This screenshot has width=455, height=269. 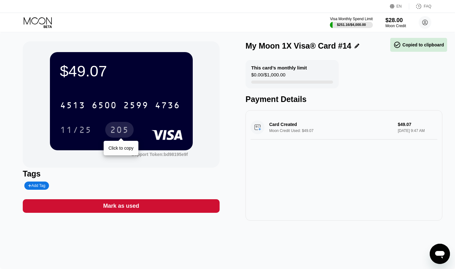 What do you see at coordinates (298, 46) in the screenshot?
I see `div: My Moon 1X Visa® Card #14` at bounding box center [298, 46].